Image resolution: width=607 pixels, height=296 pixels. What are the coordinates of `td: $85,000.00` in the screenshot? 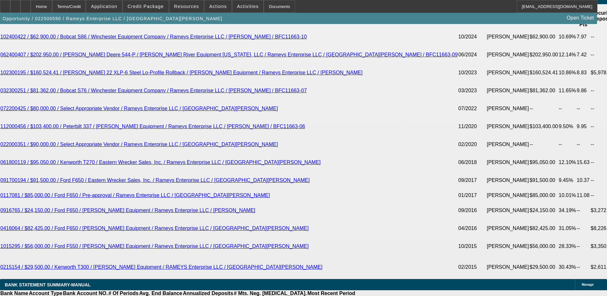 It's located at (544, 195).